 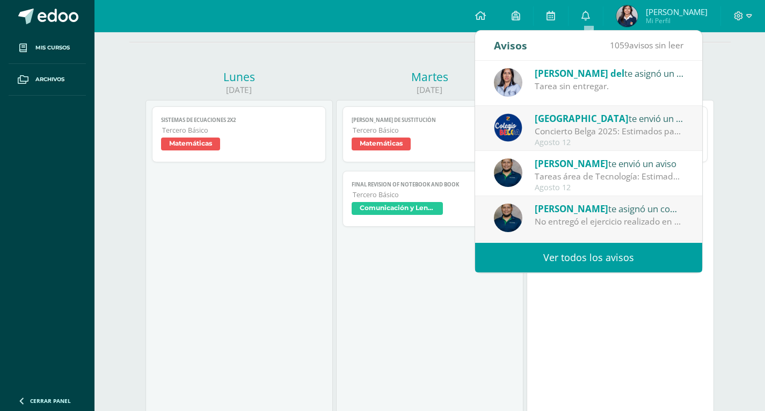 What do you see at coordinates (508, 82) in the screenshot?
I see `img: 8adba496f07abd465d606718f465fded.png` at bounding box center [508, 82].